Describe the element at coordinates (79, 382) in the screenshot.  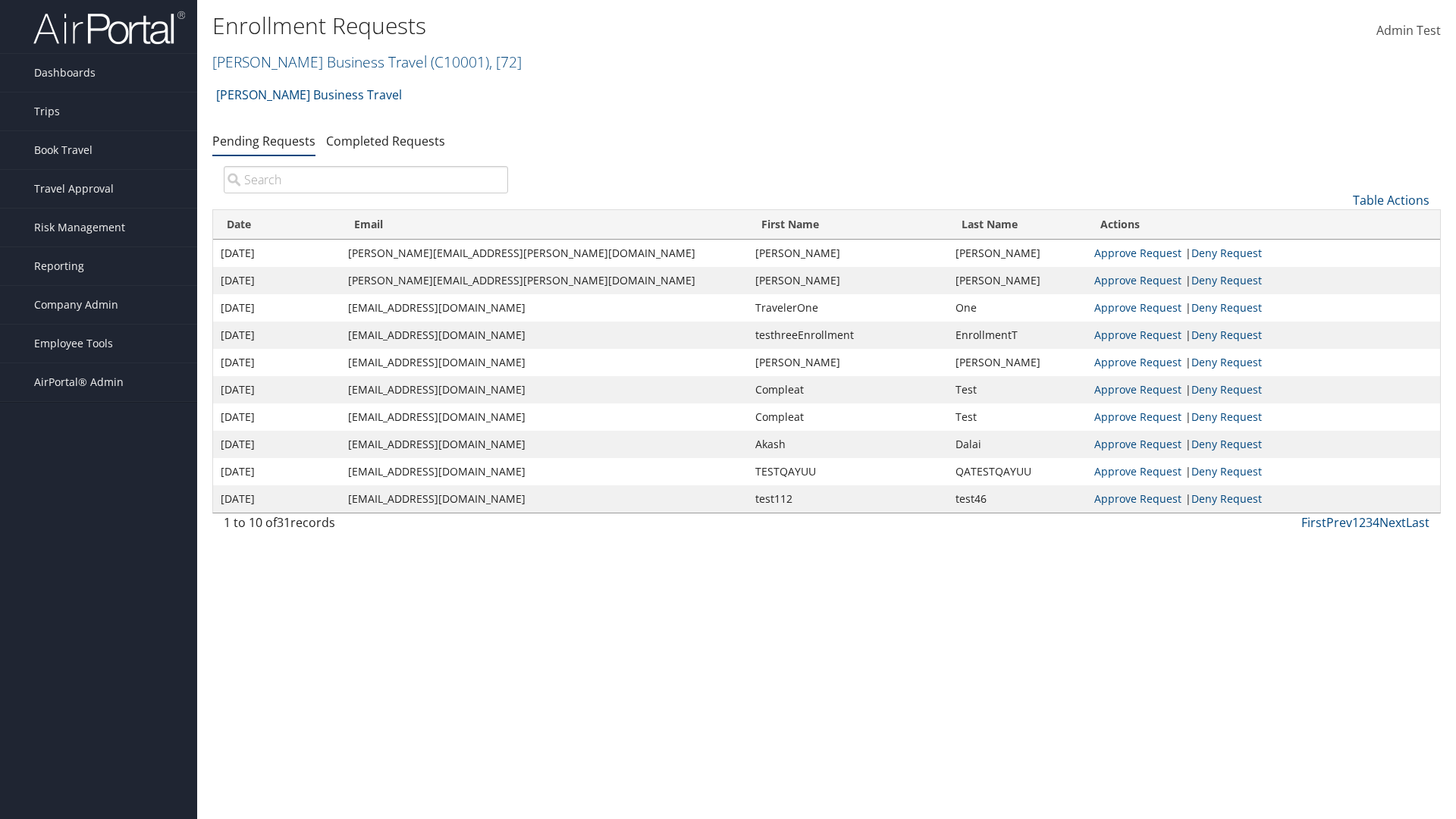
I see `span: AirPortal® Admin` at that location.